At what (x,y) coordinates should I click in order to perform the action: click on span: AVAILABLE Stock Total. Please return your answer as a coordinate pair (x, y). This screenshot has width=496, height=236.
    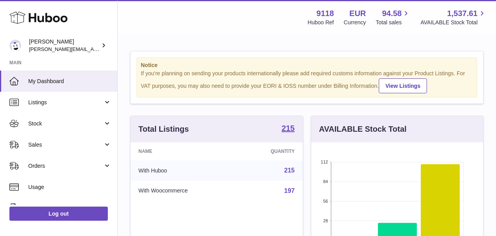
    Looking at the image, I should click on (453, 22).